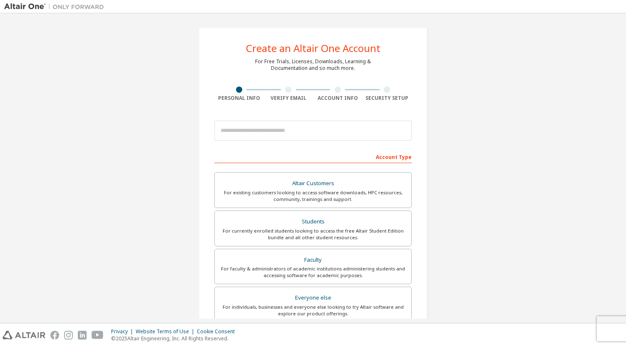  What do you see at coordinates (175, 338) in the screenshot?
I see `p: © 2025 Altair Engineering, Inc. All Rights Reserved.` at bounding box center [175, 338].